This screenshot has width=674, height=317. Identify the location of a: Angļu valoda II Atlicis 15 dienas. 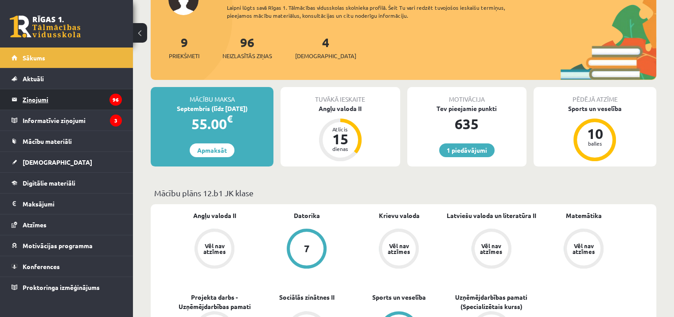
(340, 133).